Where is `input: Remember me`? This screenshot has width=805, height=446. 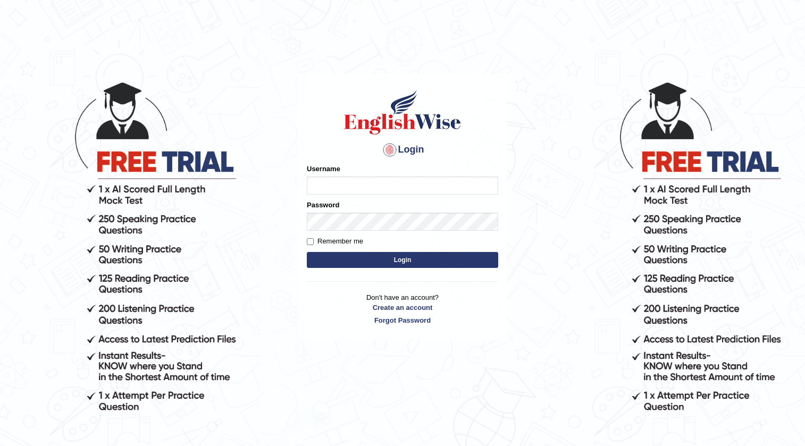
input: Remember me is located at coordinates (310, 241).